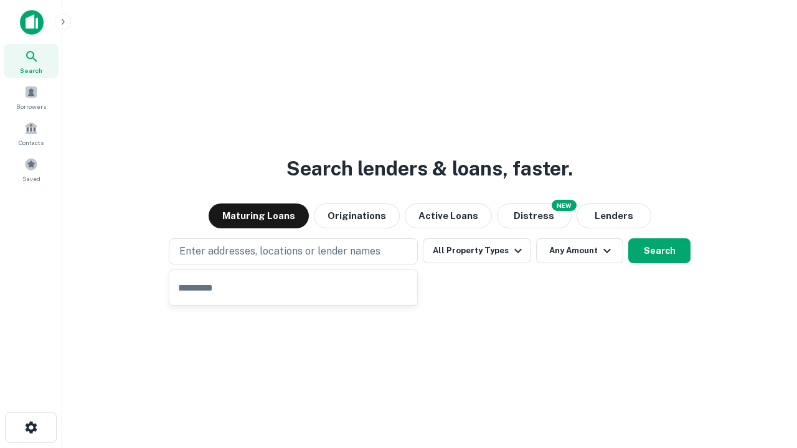 The width and height of the screenshot is (797, 448). What do you see at coordinates (31, 61) in the screenshot?
I see `a: Search` at bounding box center [31, 61].